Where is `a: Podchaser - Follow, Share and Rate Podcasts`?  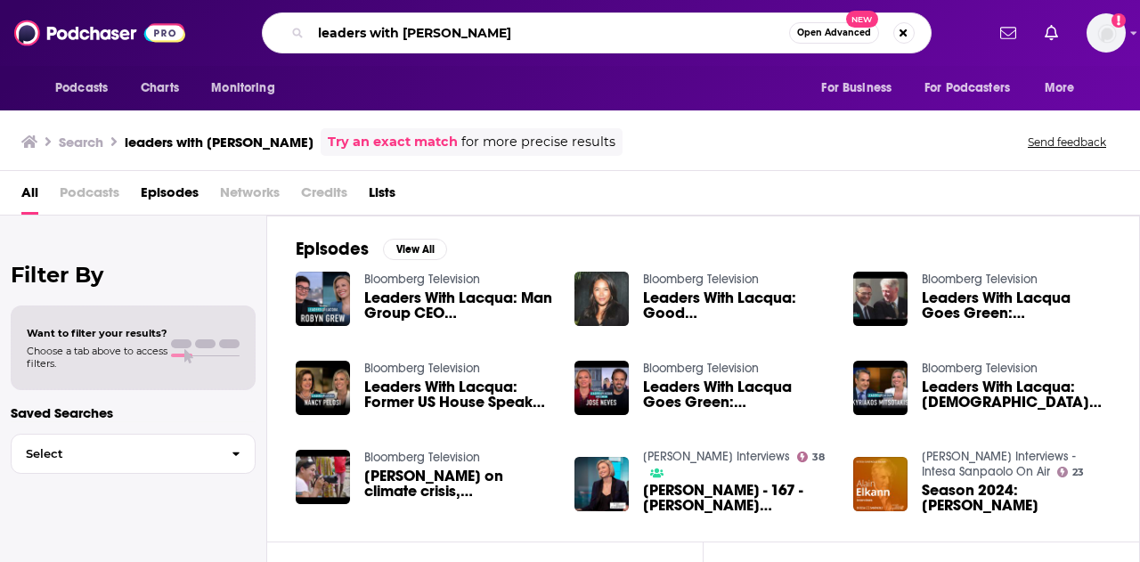 a: Podchaser - Follow, Share and Rate Podcasts is located at coordinates (100, 33).